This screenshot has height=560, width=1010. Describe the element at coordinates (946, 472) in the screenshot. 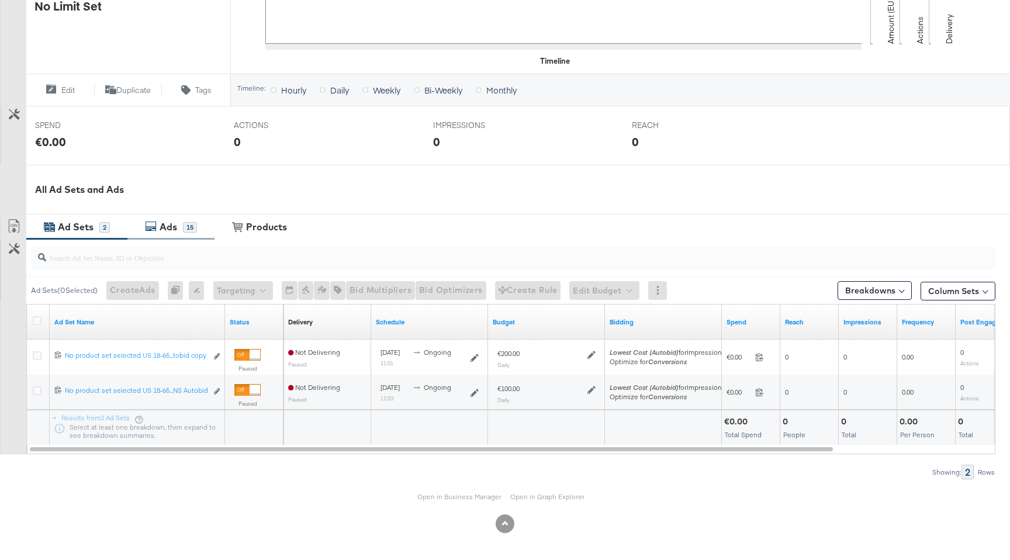

I see `div: Showing:` at that location.